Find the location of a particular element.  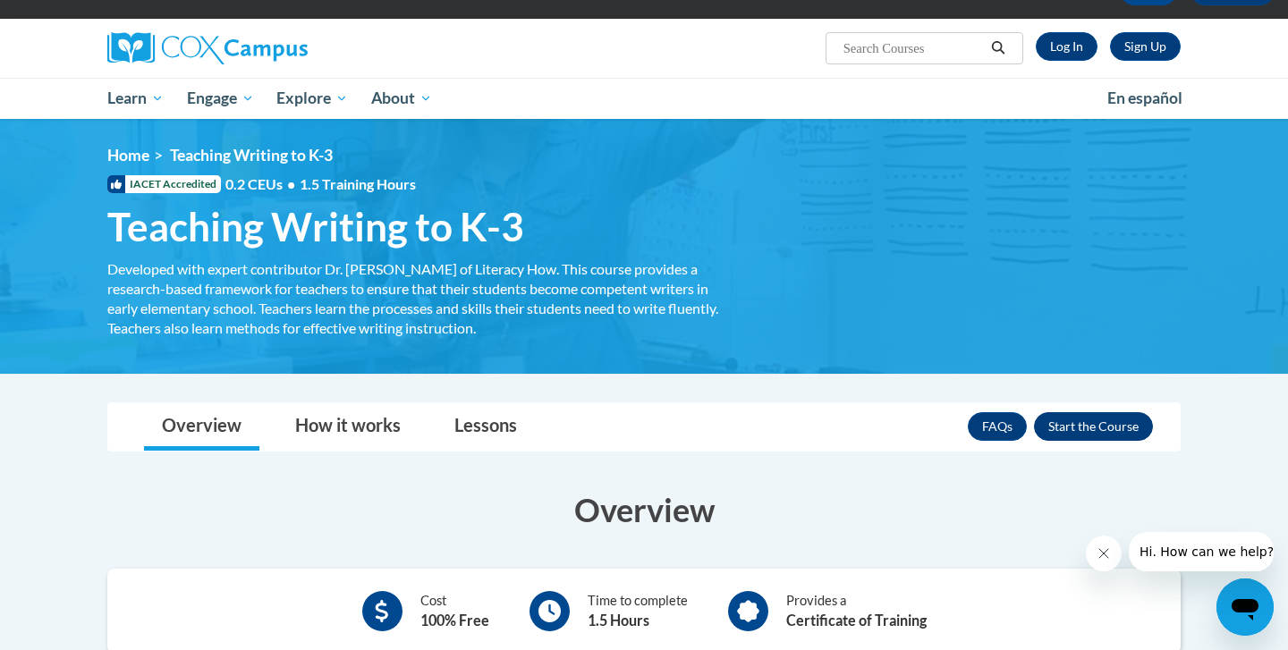

span: Learn is located at coordinates (135, 98).